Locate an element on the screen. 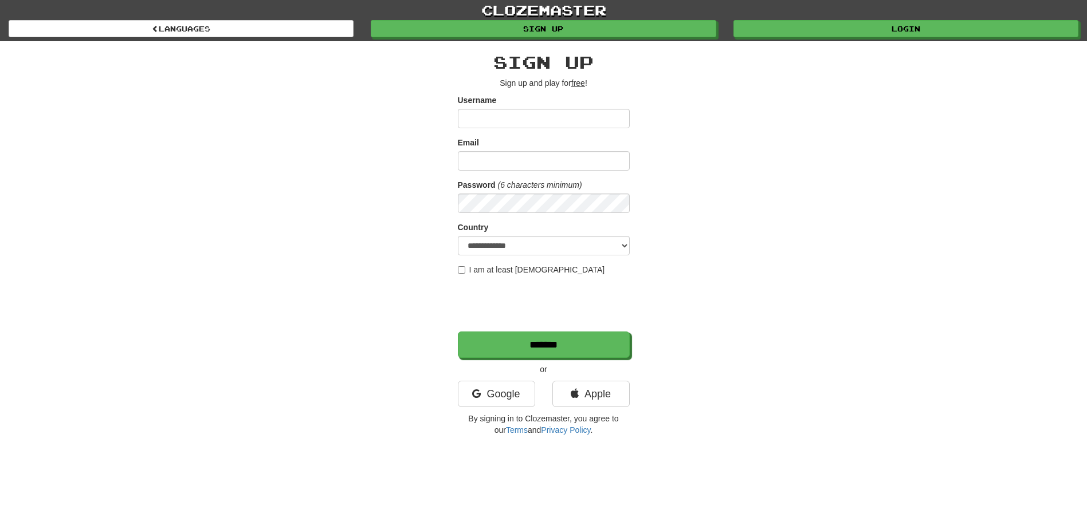  p: or is located at coordinates (544, 369).